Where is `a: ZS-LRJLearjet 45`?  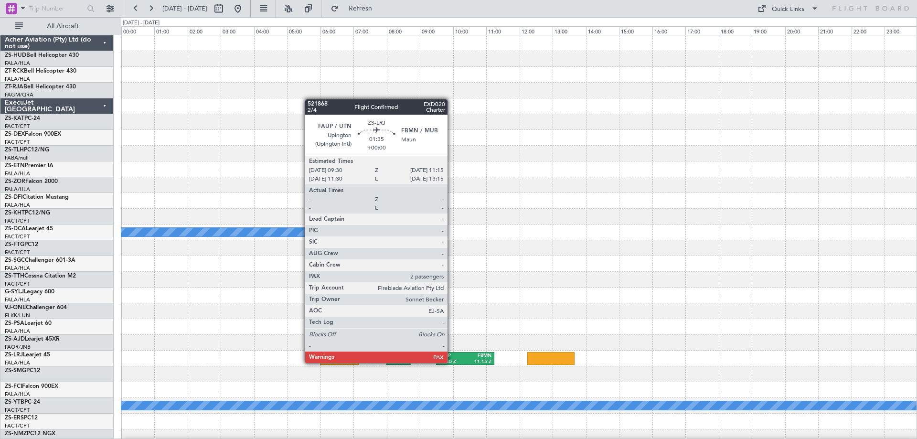 a: ZS-LRJLearjet 45 is located at coordinates (27, 355).